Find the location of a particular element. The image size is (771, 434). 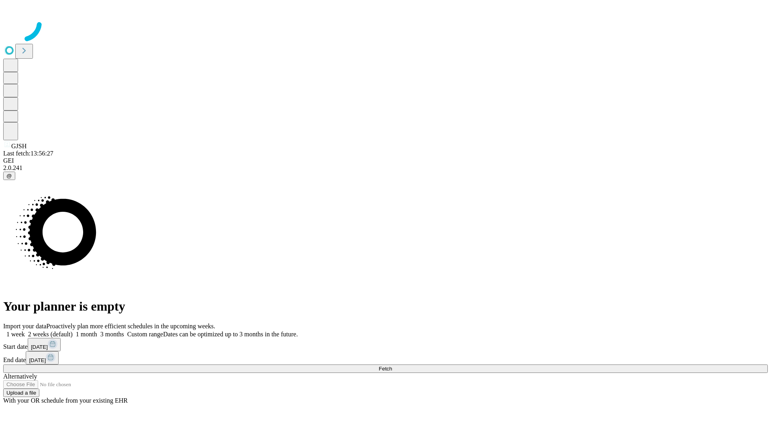

span: 2 weeks (default) is located at coordinates (50, 334).